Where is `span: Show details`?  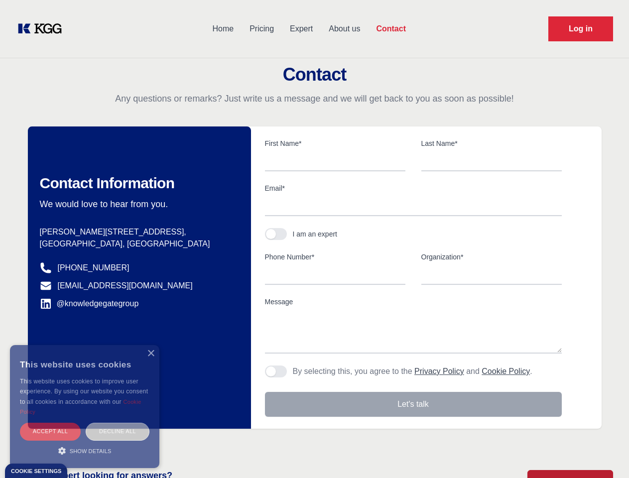
span: Show details is located at coordinates (91, 451).